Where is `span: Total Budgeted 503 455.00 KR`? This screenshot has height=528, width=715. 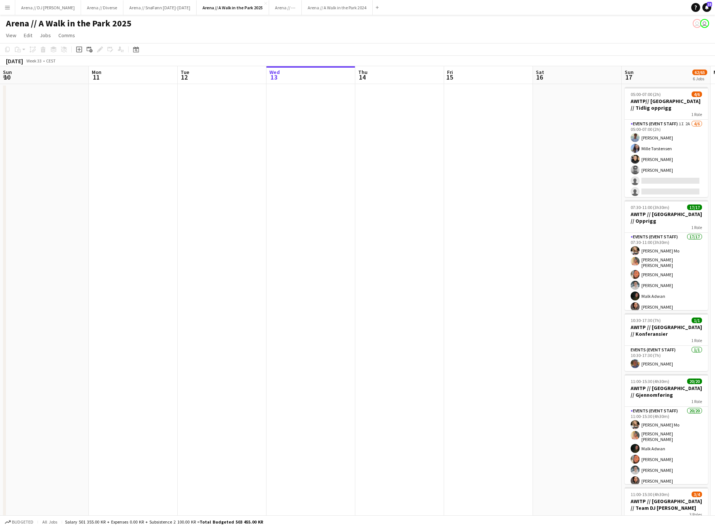 span: Total Budgeted 503 455.00 KR is located at coordinates (231, 521).